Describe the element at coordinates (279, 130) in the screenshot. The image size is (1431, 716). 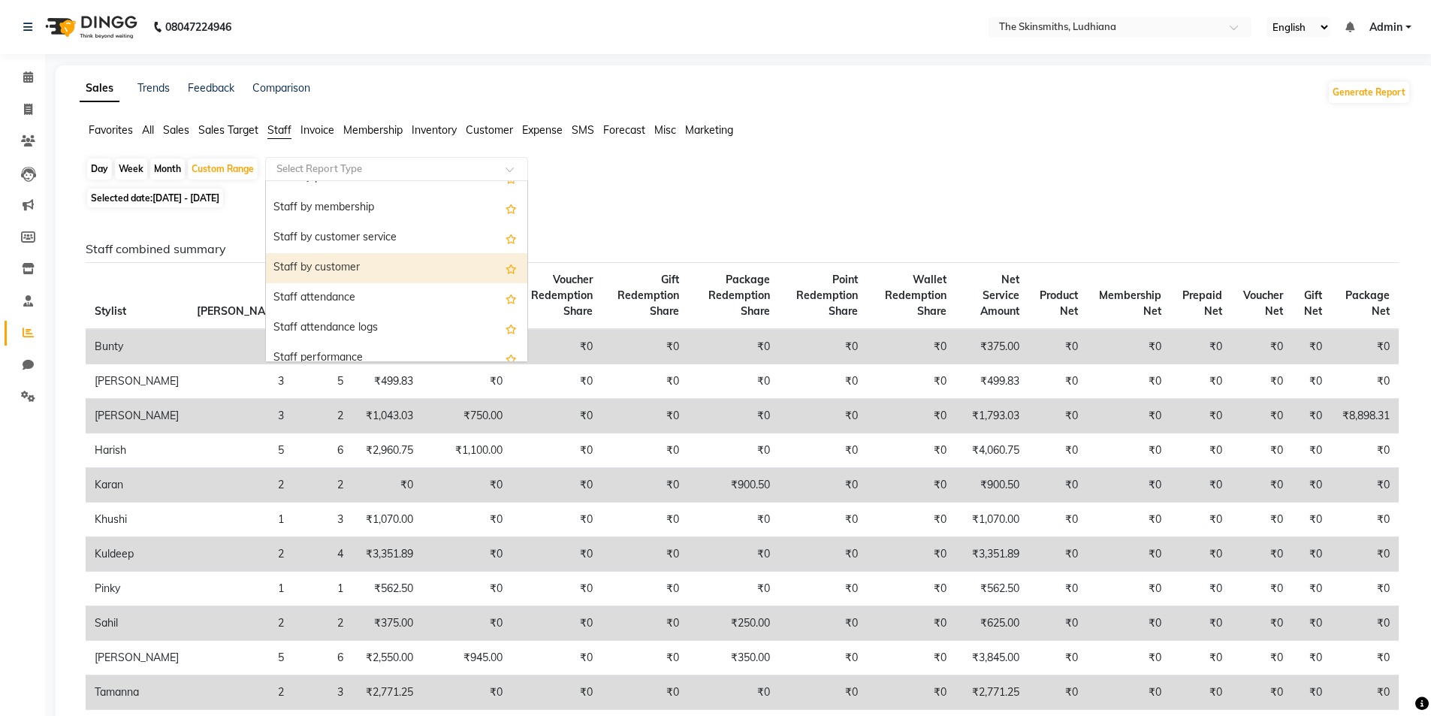
I see `span: Staff` at that location.